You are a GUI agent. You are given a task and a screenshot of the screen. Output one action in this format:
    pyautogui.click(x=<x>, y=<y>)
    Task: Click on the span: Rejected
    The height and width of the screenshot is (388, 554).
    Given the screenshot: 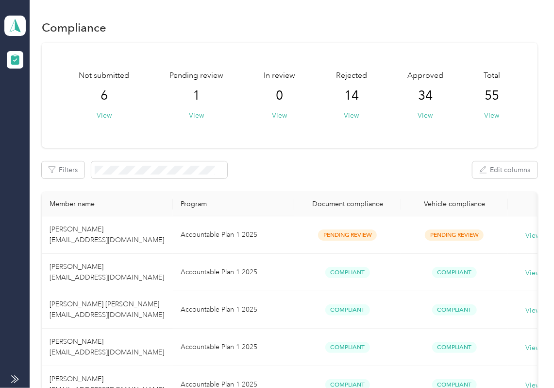 What is the action you would take?
    pyautogui.click(x=352, y=76)
    